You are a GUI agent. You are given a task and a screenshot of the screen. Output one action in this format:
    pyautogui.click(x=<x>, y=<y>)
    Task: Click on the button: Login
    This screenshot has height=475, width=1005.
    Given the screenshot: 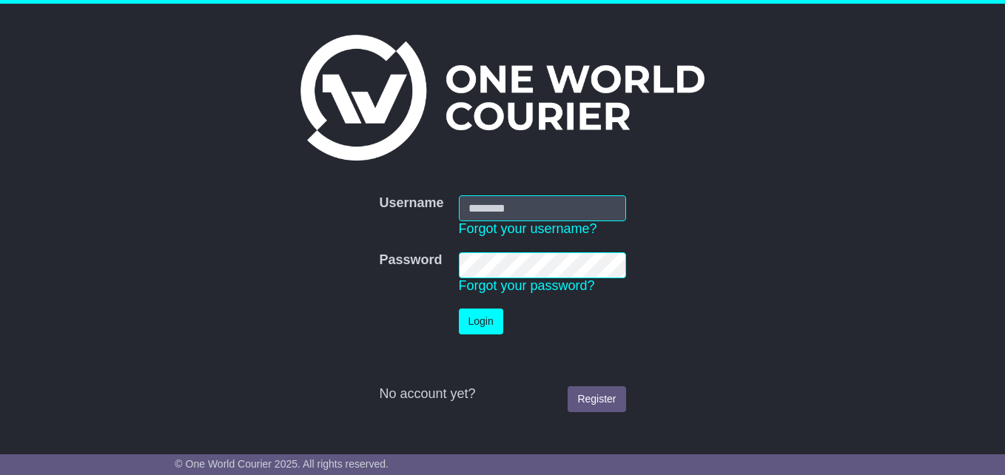 What is the action you would take?
    pyautogui.click(x=481, y=321)
    